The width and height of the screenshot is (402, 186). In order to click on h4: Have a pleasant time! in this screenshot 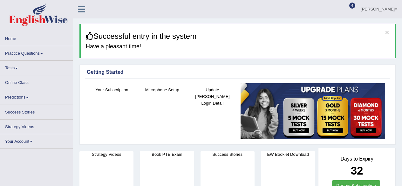, I will do `click(238, 47)`.